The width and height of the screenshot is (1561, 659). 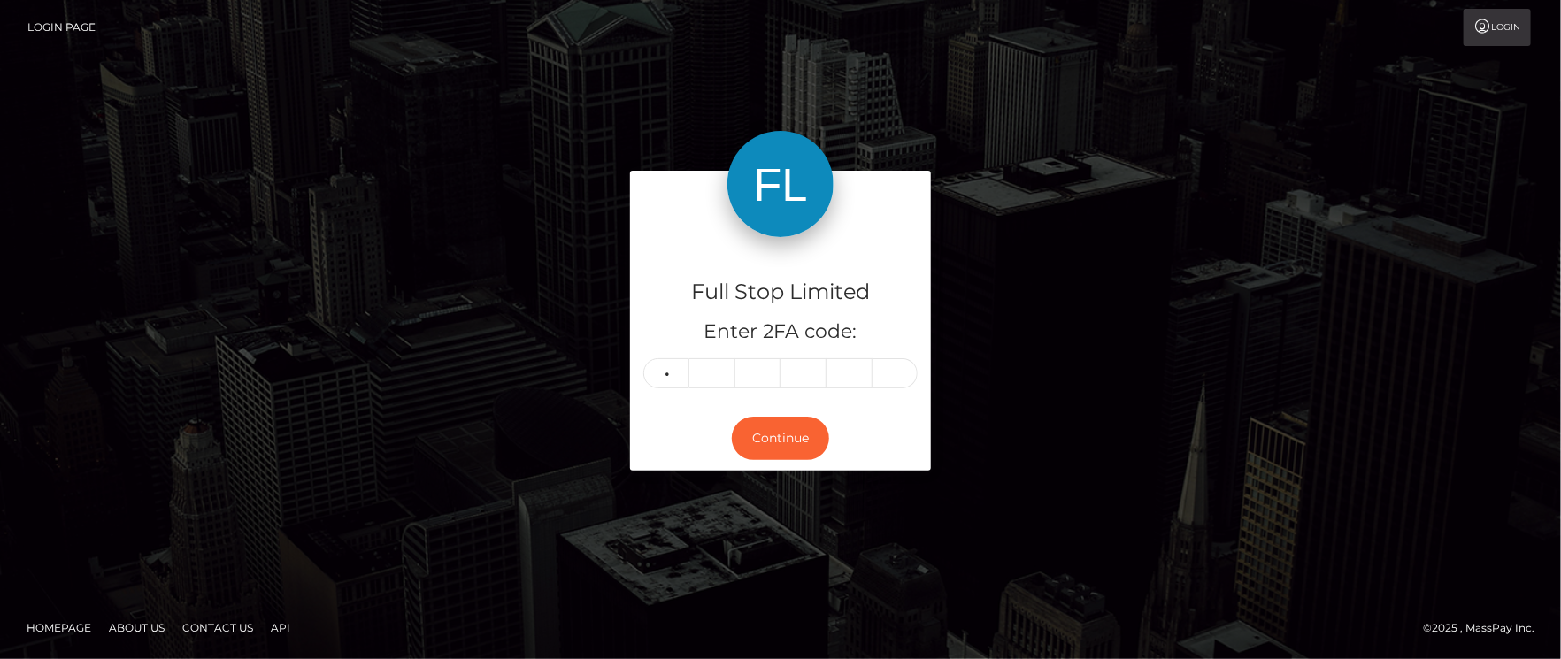 What do you see at coordinates (58, 628) in the screenshot?
I see `a: Homepage` at bounding box center [58, 628].